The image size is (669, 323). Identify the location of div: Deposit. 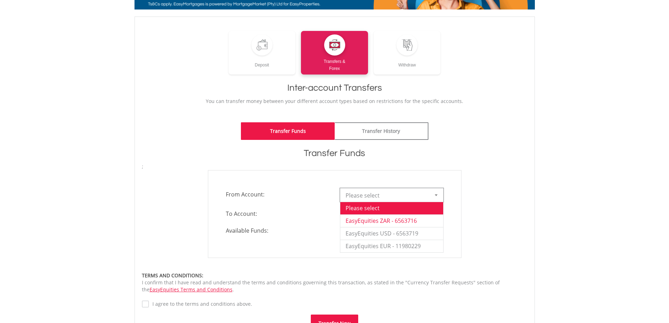
(262, 62).